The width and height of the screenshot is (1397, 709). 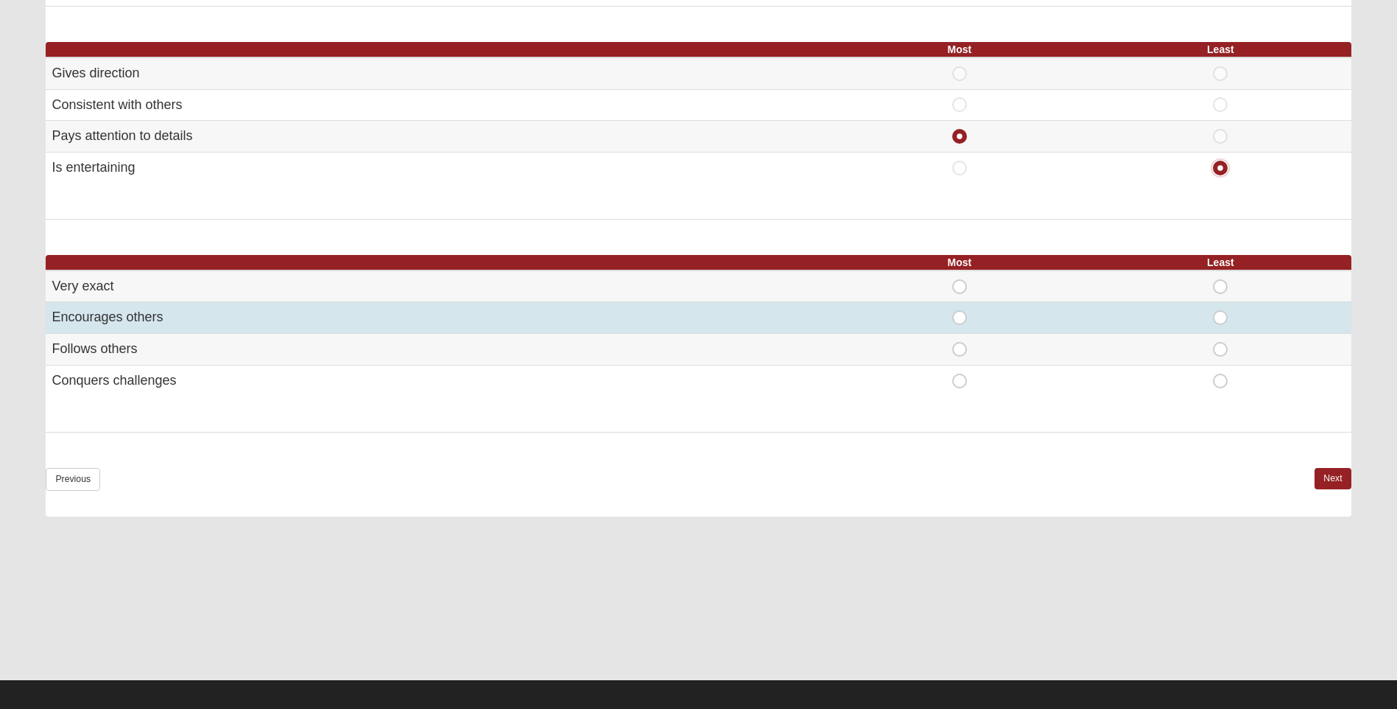 I want to click on a: Next, so click(x=1333, y=478).